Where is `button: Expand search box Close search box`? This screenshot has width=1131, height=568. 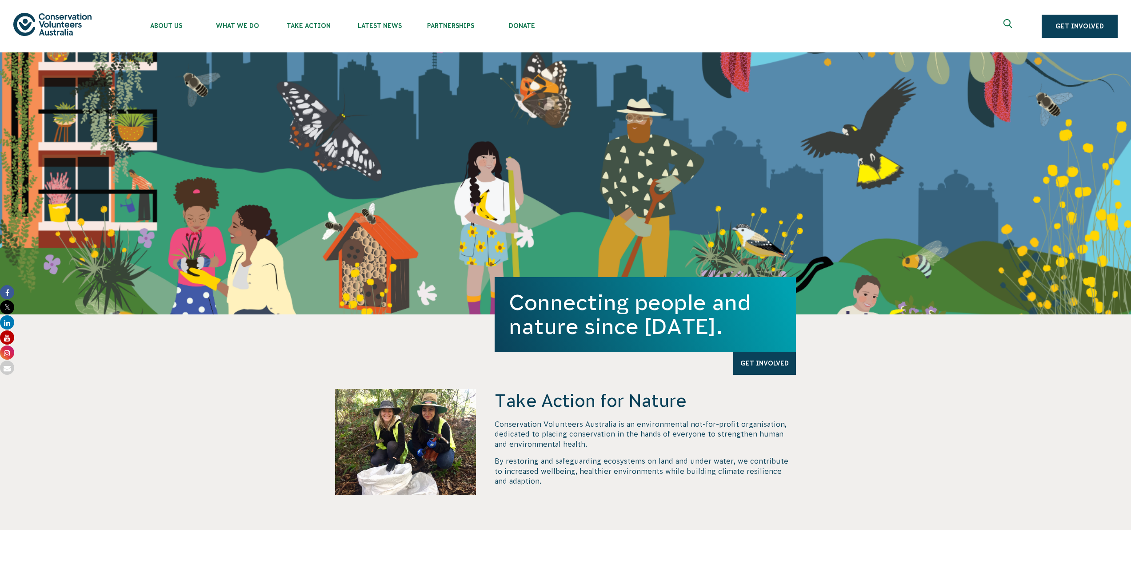
button: Expand search box Close search box is located at coordinates (1009, 26).